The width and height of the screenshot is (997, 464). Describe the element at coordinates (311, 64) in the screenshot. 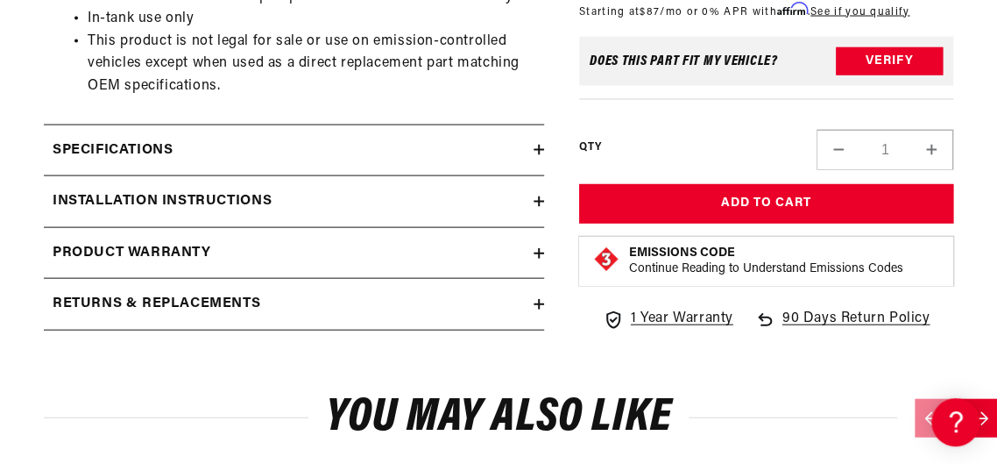

I see `li: This product is not legal for sale or use on emission-controlled vehicles except when used as a d...` at that location.